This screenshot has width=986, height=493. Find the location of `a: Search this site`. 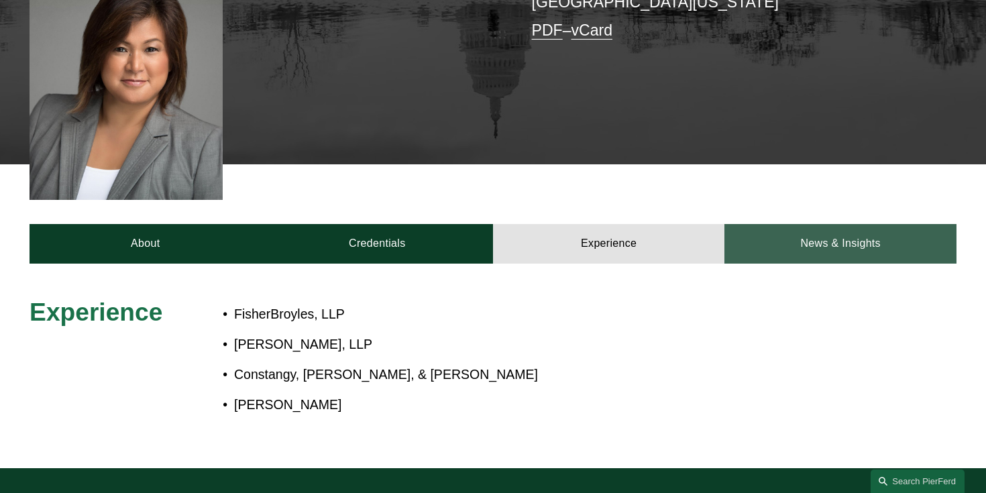

a: Search this site is located at coordinates (917, 481).